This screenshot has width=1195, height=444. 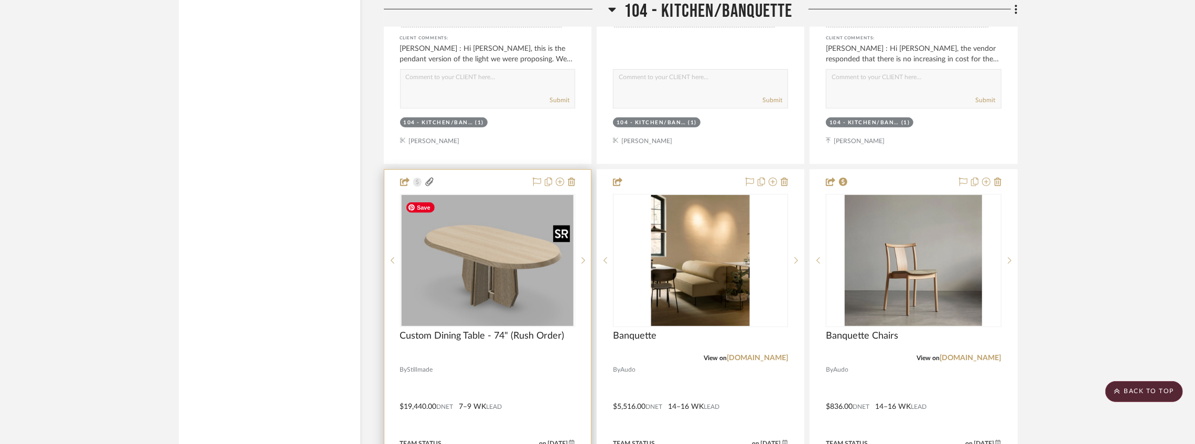 I want to click on span: Banquette Chairs, so click(x=862, y=336).